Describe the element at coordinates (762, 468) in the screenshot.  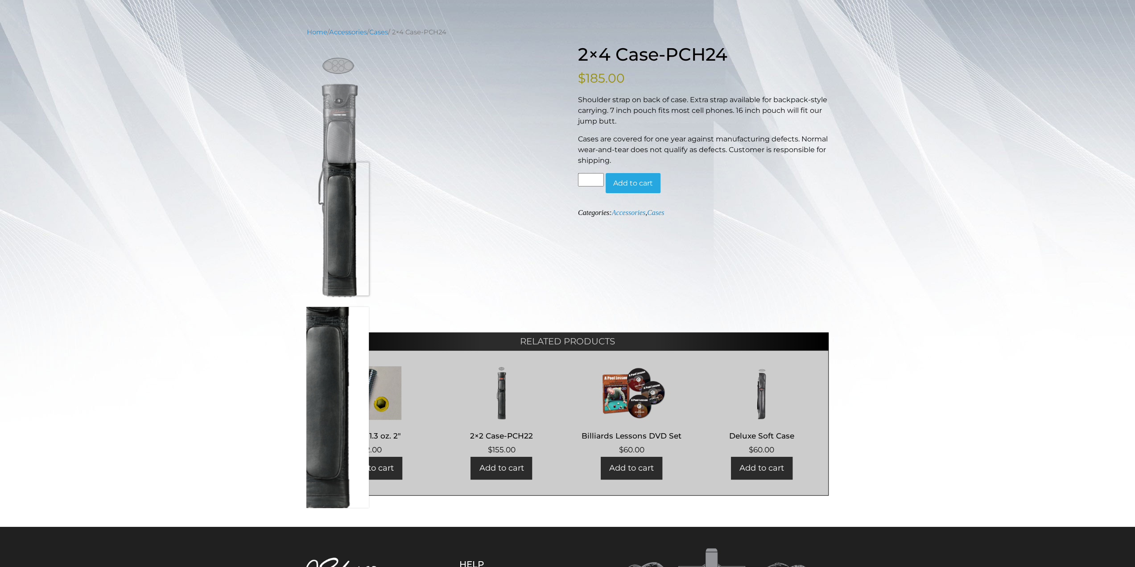
I see `a: Add to cart: “Deluxe Soft Case”` at that location.